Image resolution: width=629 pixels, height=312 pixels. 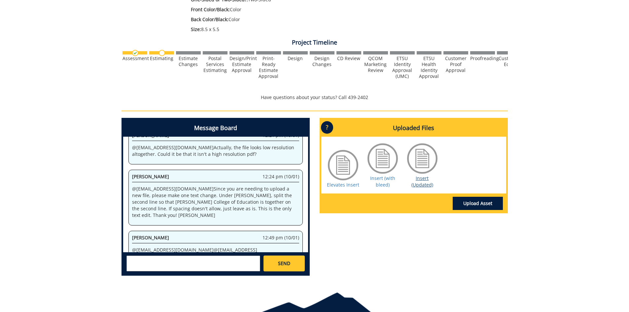 I want to click on div: Proofreading, so click(x=482, y=58).